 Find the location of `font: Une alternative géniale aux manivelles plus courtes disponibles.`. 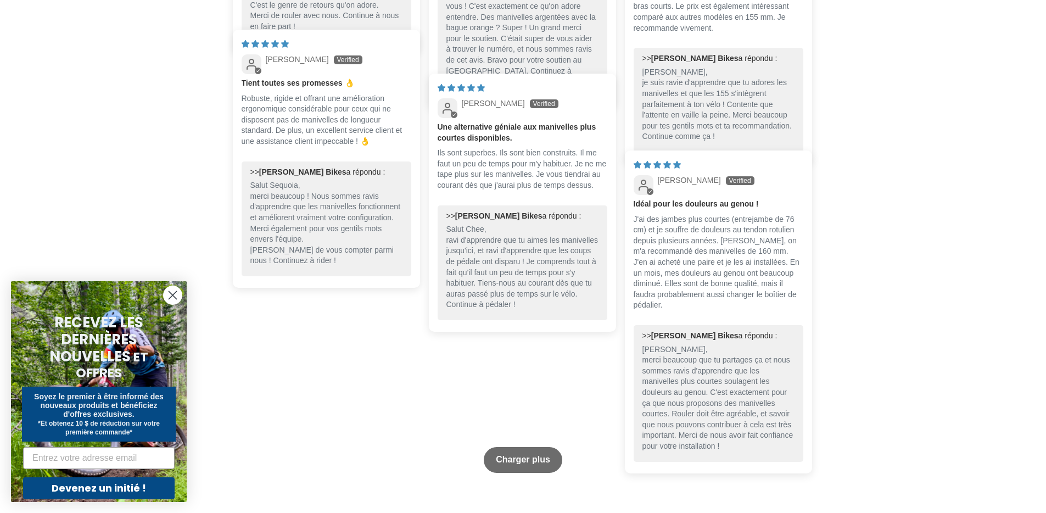

font: Une alternative géniale aux manivelles plus courtes disponibles. is located at coordinates (517, 132).